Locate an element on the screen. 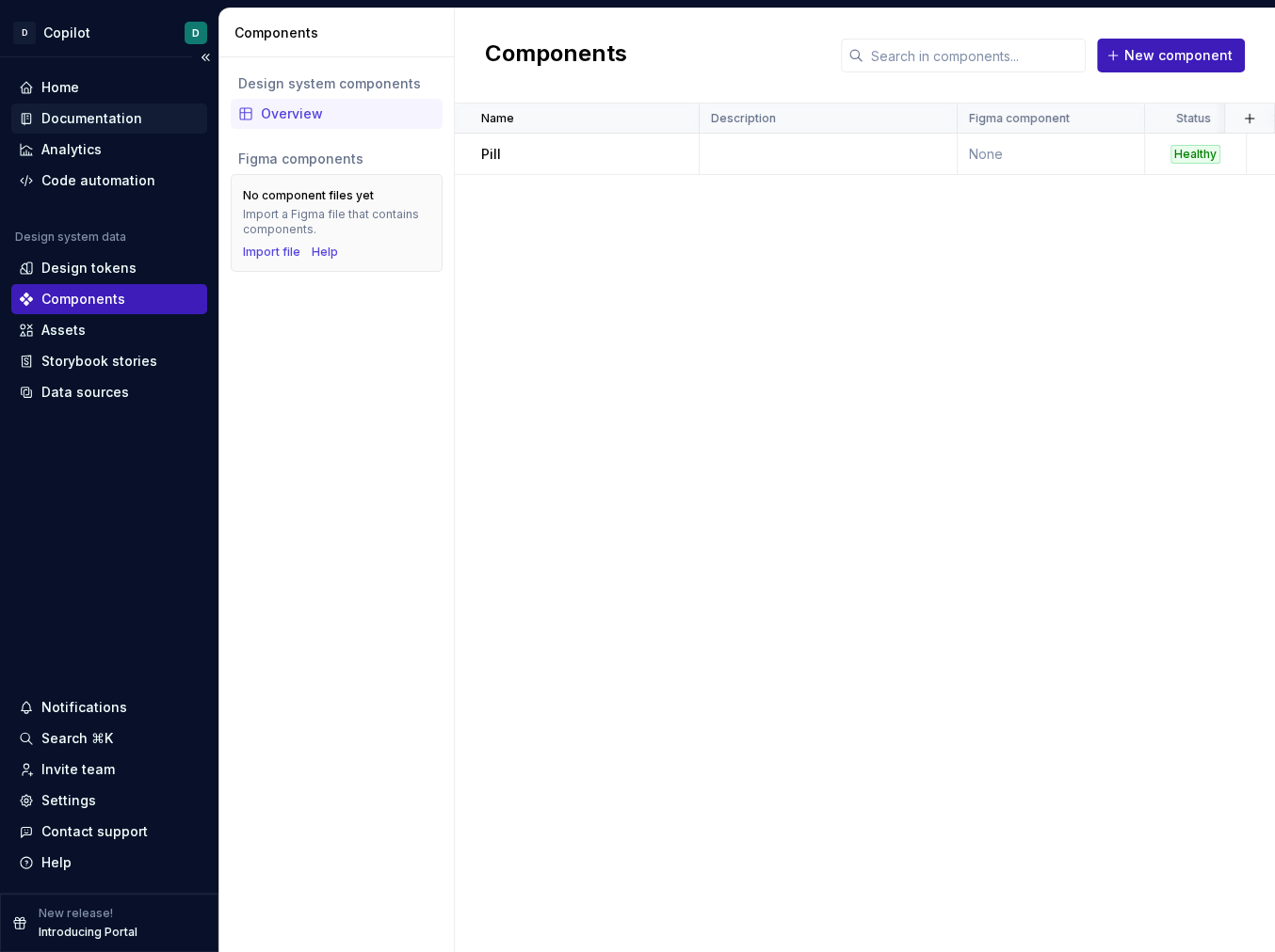  div: Contact support is located at coordinates (94, 832).